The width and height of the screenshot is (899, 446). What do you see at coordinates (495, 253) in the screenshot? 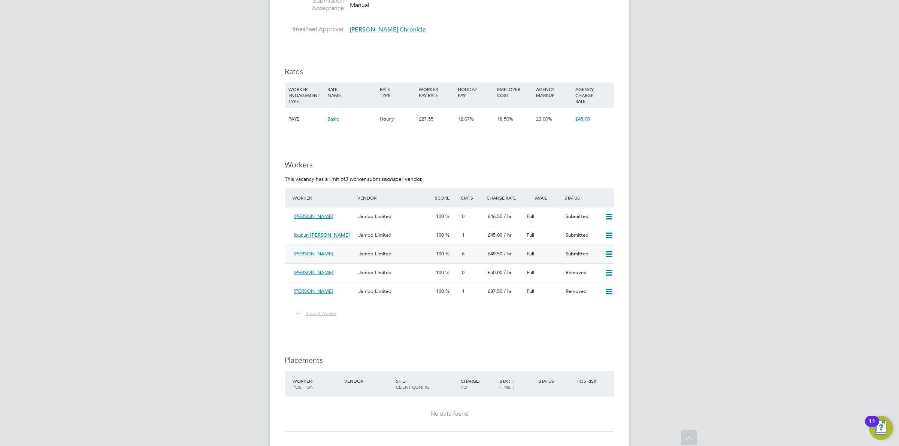
I see `span: £49.50` at bounding box center [495, 253].